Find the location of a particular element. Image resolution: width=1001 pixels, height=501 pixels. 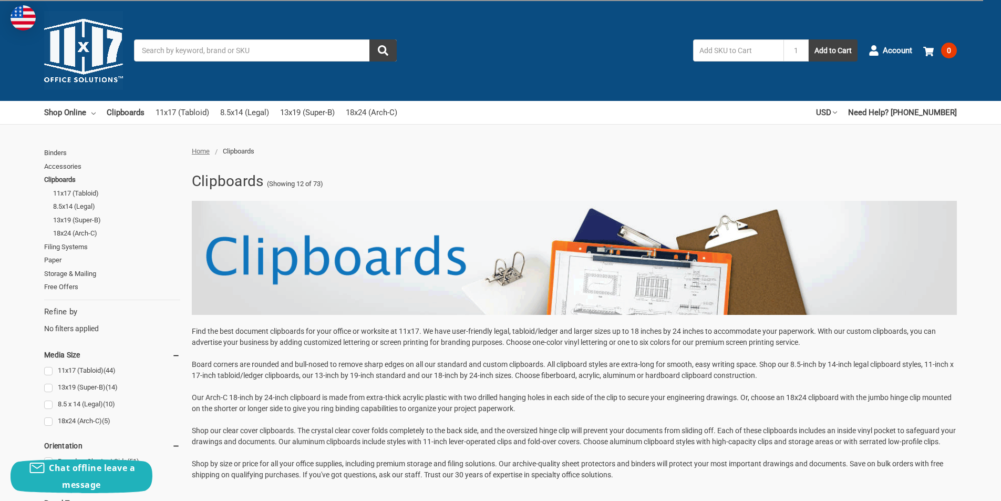

a: 0 is located at coordinates (940, 50).